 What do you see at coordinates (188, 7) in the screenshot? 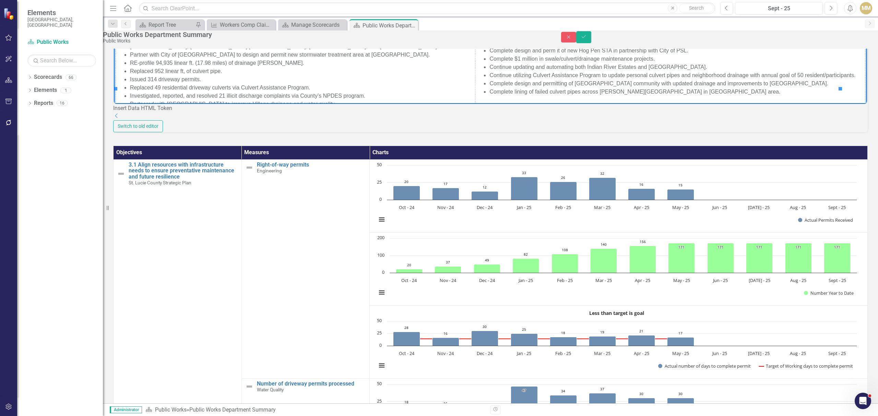
I see `li: Fabricated and installed 2,995 street signs.` at bounding box center [188, 7].